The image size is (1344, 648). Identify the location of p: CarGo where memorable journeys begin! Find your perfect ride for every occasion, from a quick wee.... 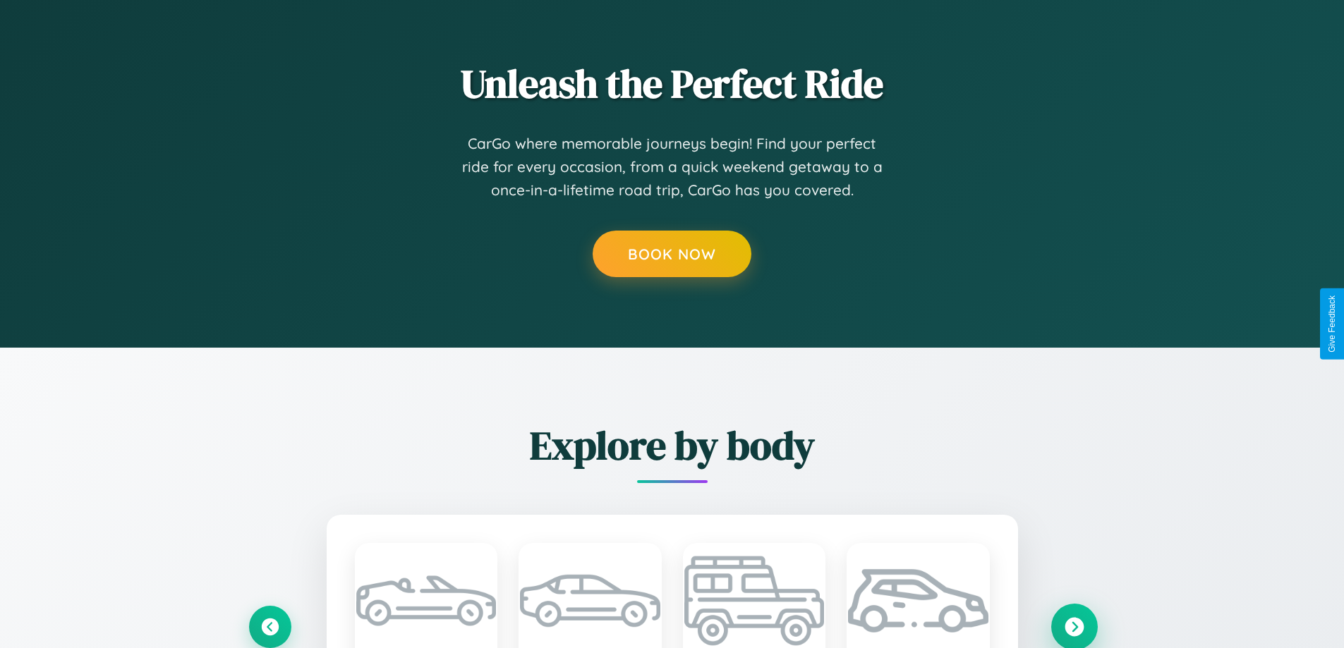
(672, 167).